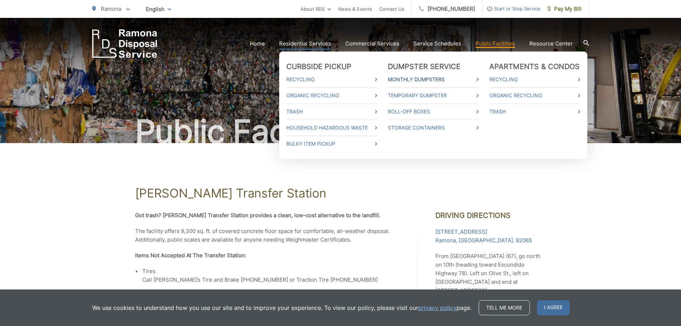 This screenshot has width=681, height=326. Describe the element at coordinates (125, 44) in the screenshot. I see `a: EDCD logo. Return to the homepage.` at that location.